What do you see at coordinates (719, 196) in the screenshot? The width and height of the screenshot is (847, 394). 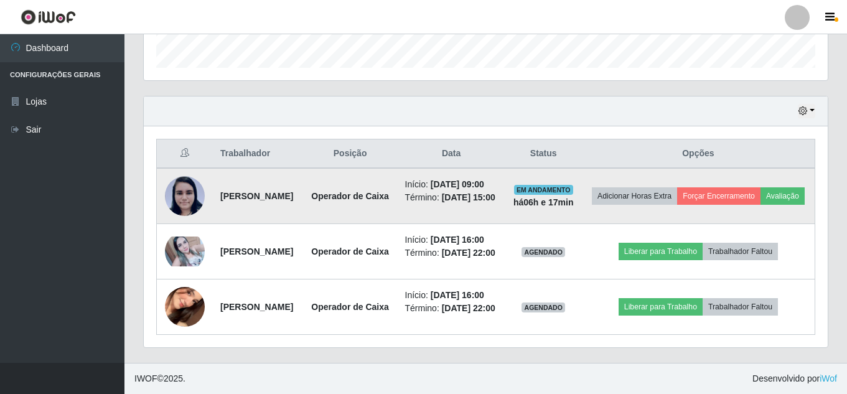 I see `button: Forçar Encerramento` at bounding box center [719, 196].